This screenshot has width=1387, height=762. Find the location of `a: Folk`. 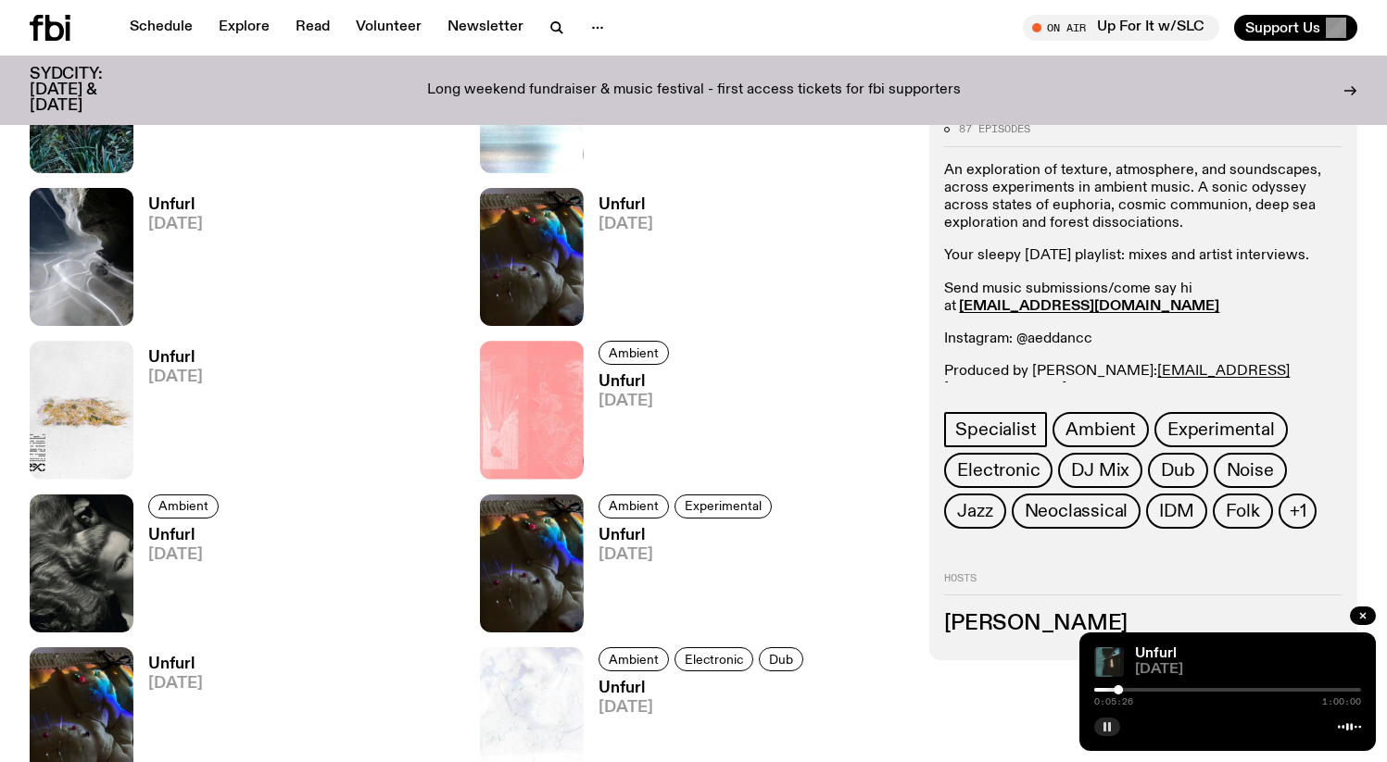

a: Folk is located at coordinates (1242, 511).